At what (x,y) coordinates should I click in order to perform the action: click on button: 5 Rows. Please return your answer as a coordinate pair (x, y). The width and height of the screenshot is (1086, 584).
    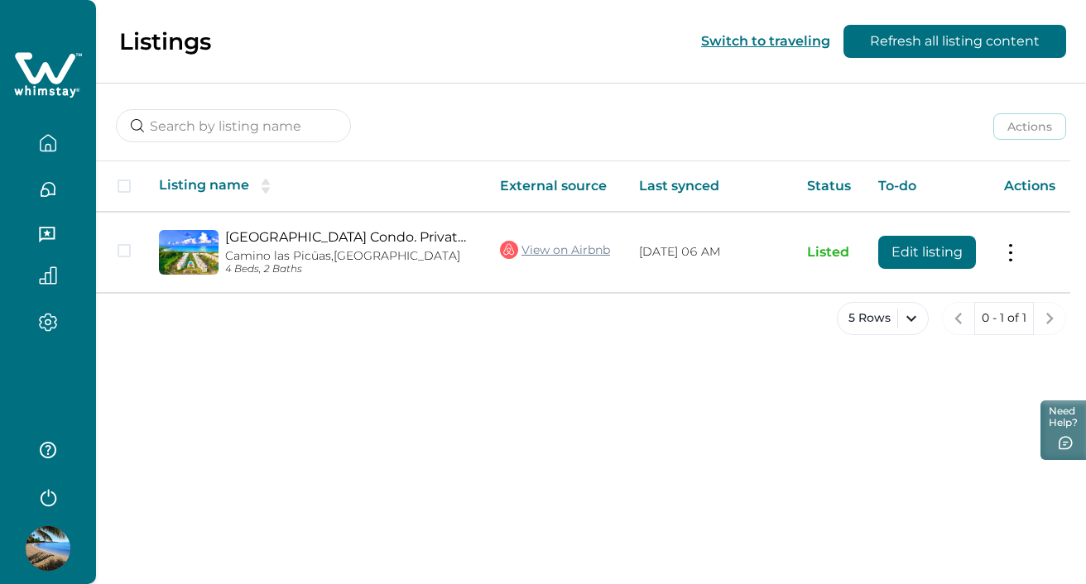
    Looking at the image, I should click on (882, 319).